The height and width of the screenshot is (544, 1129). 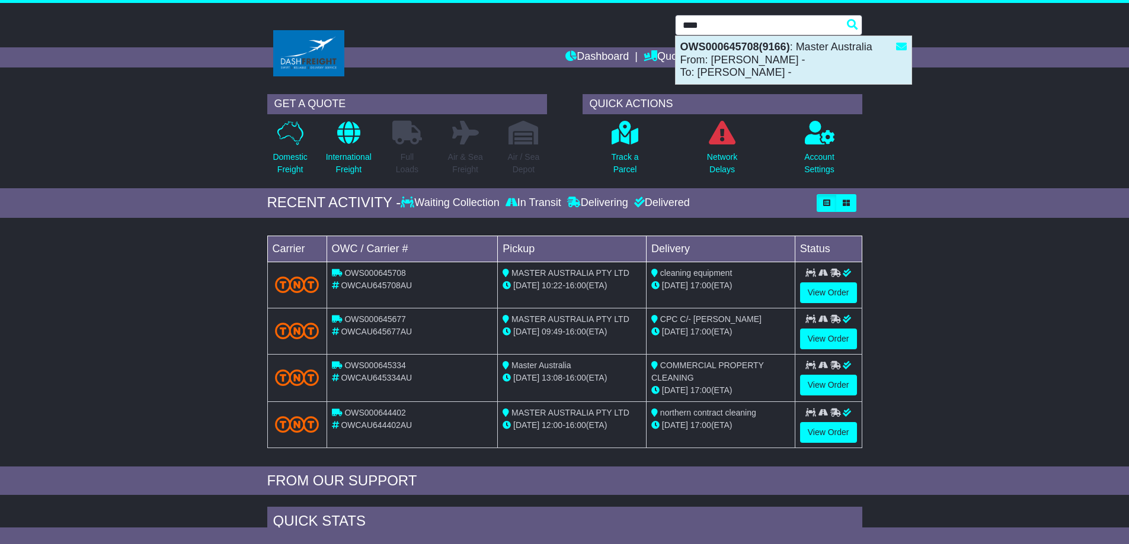 What do you see at coordinates (334, 203) in the screenshot?
I see `div: RECENT ACTIVITY -` at bounding box center [334, 203].